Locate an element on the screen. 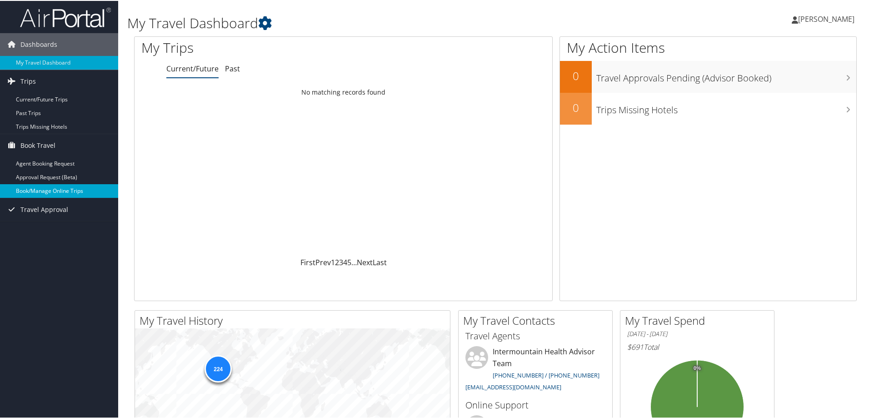 The height and width of the screenshot is (418, 869). span: Dashboards is located at coordinates (39, 44).